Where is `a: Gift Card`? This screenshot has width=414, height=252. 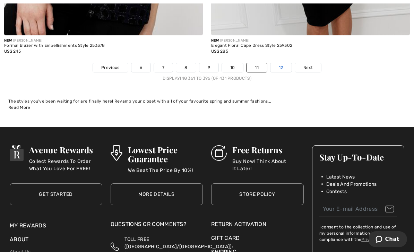 a: Gift Card is located at coordinates (257, 238).